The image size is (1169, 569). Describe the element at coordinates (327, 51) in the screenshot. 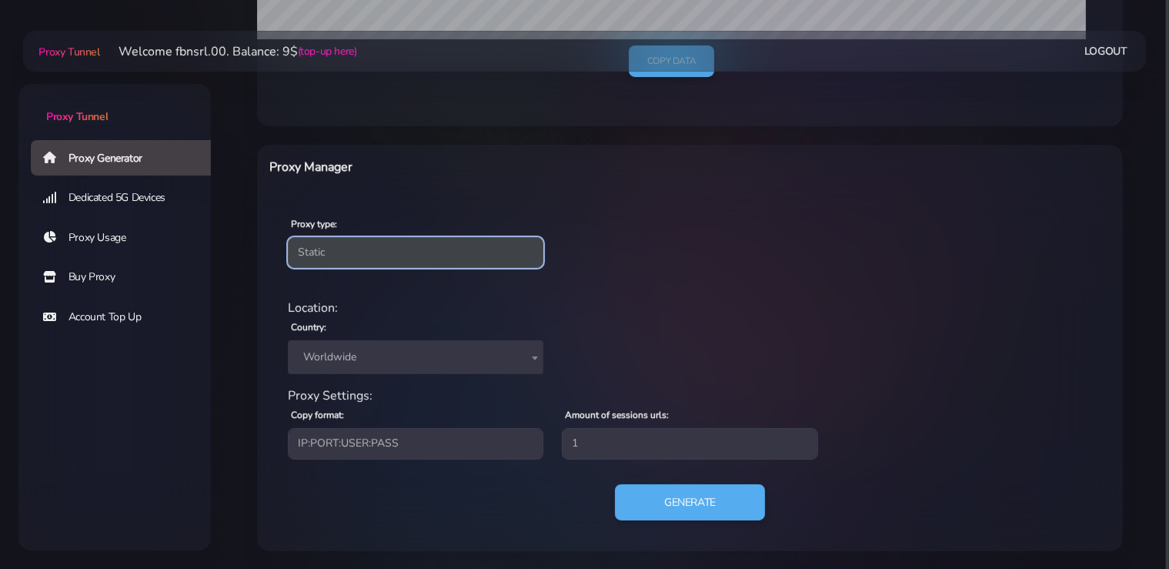

I see `a: (top-up here)` at that location.